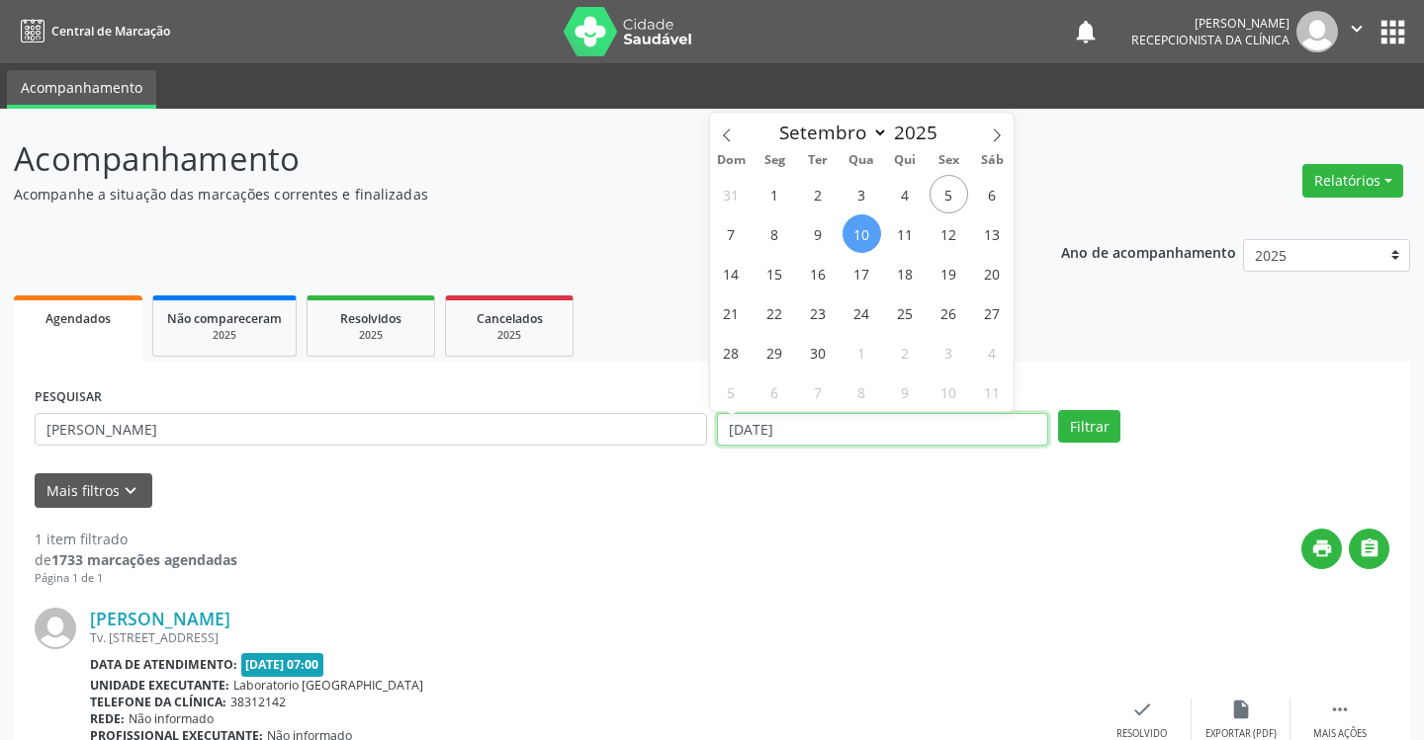  I want to click on span: Setembro 17, 2025, so click(861, 273).